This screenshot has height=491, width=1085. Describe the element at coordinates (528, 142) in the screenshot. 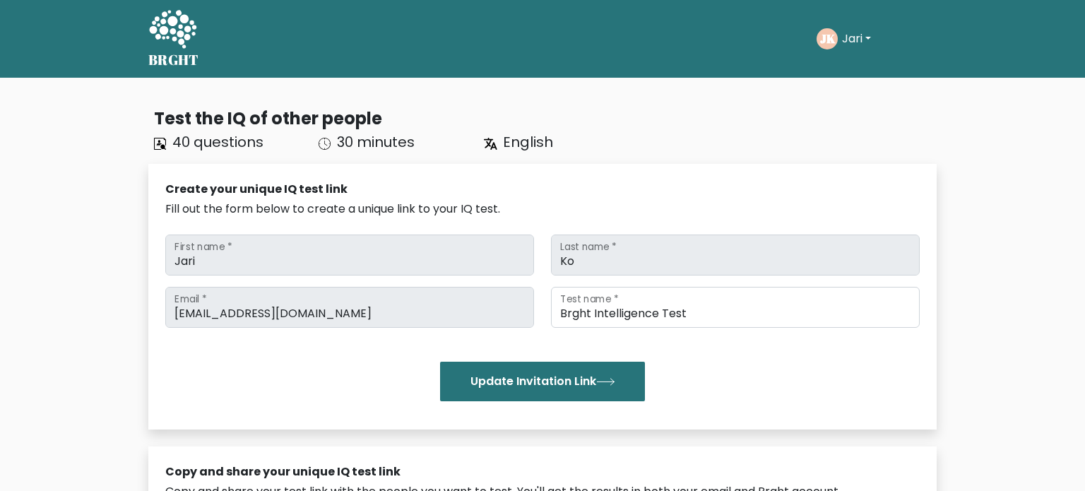

I see `span: English` at that location.